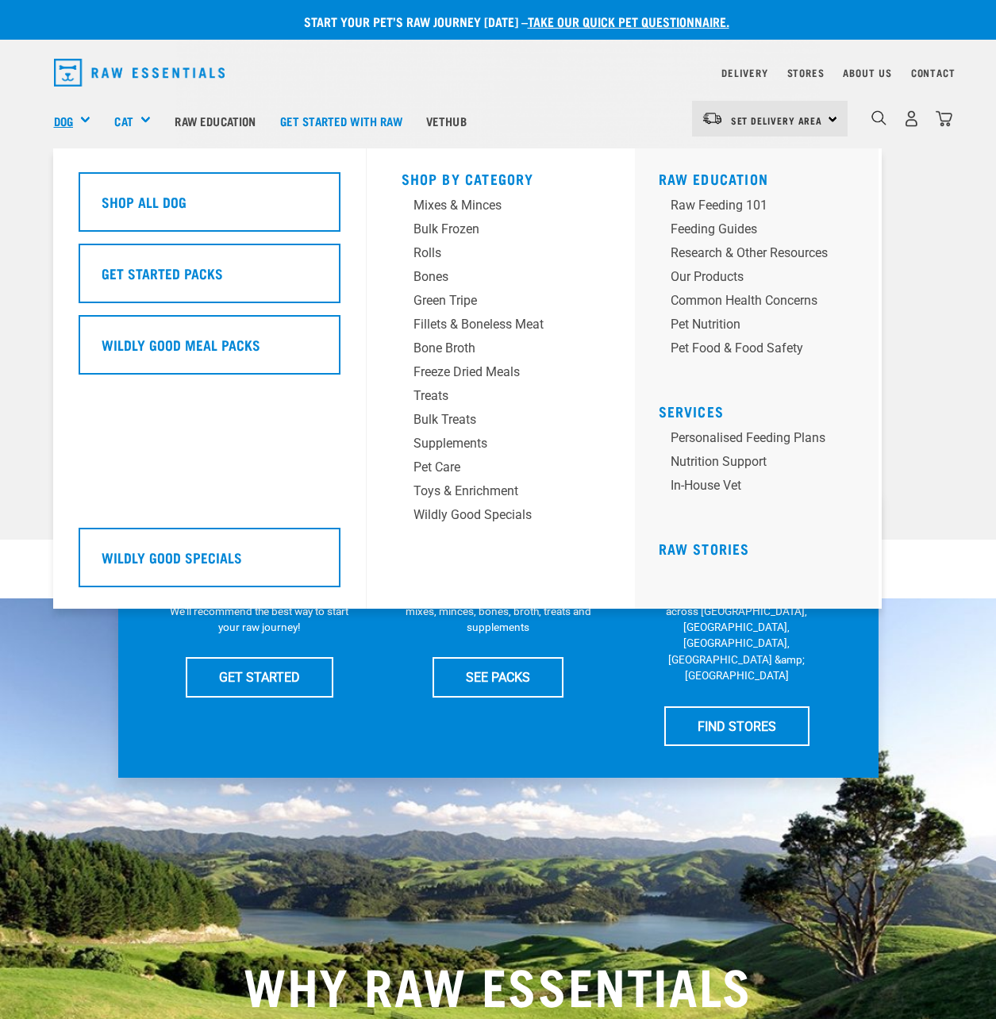 Image resolution: width=996 pixels, height=1019 pixels. I want to click on a: Wildly Good Meal Packs, so click(210, 351).